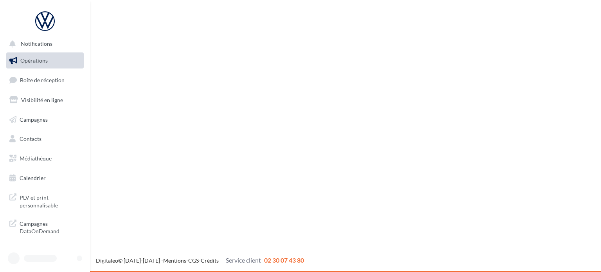 This screenshot has width=601, height=272. Describe the element at coordinates (45, 120) in the screenshot. I see `a: Campagnes` at that location.